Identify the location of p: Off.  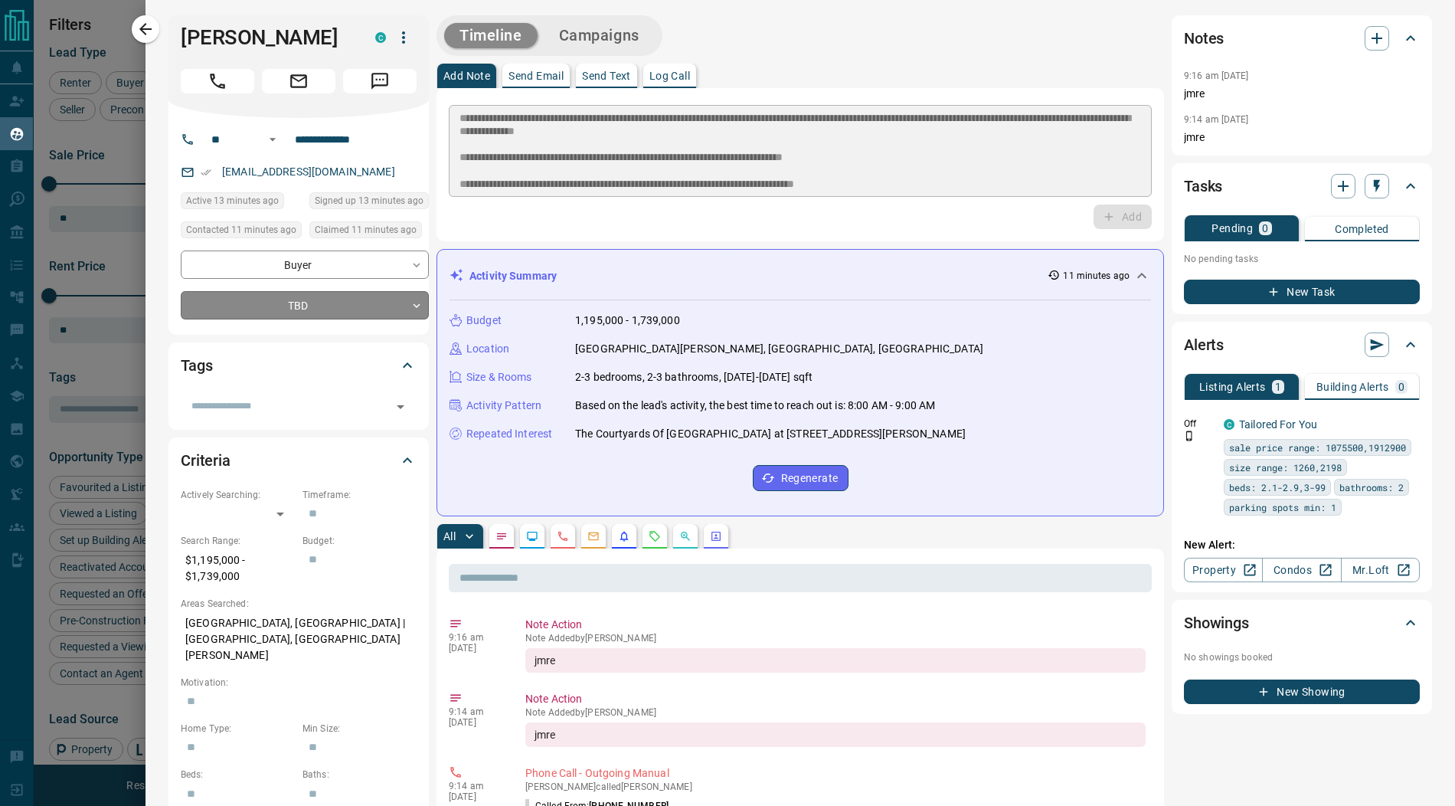
(1200, 424).